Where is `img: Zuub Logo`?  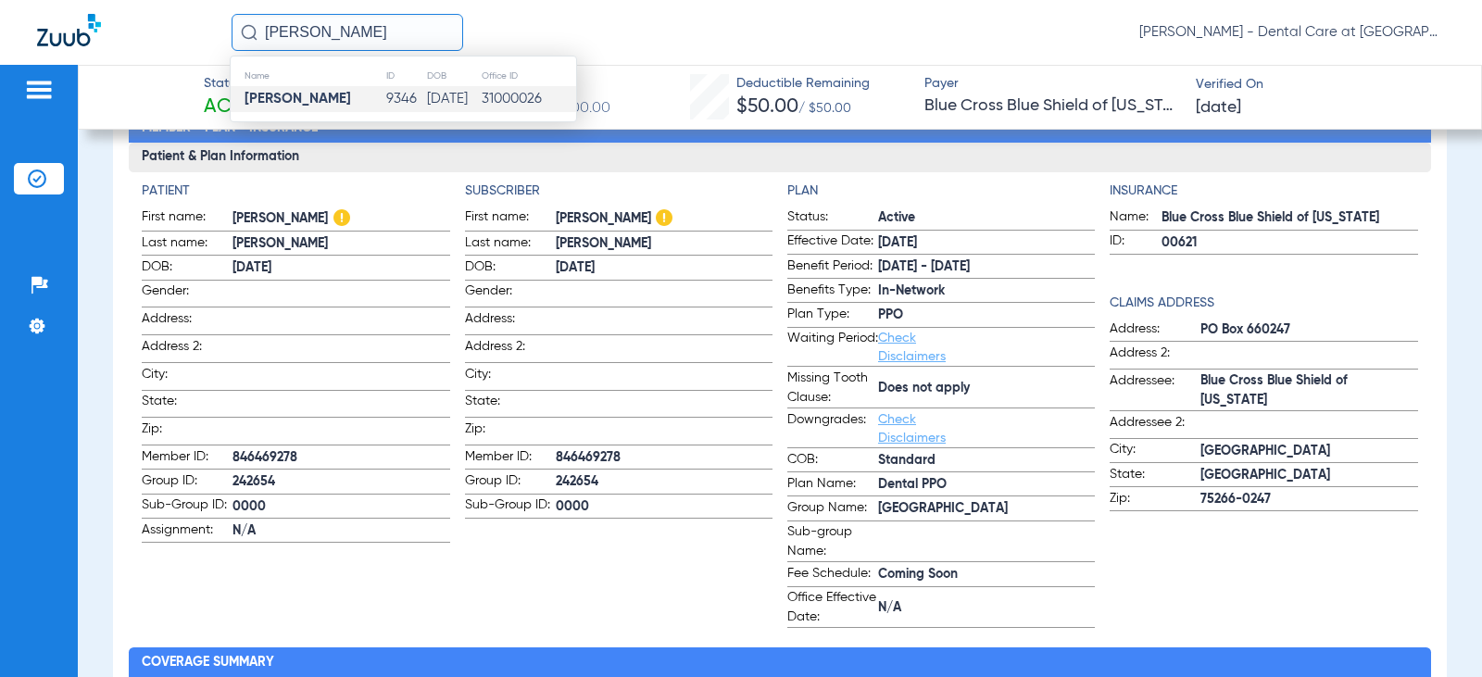 img: Zuub Logo is located at coordinates (69, 30).